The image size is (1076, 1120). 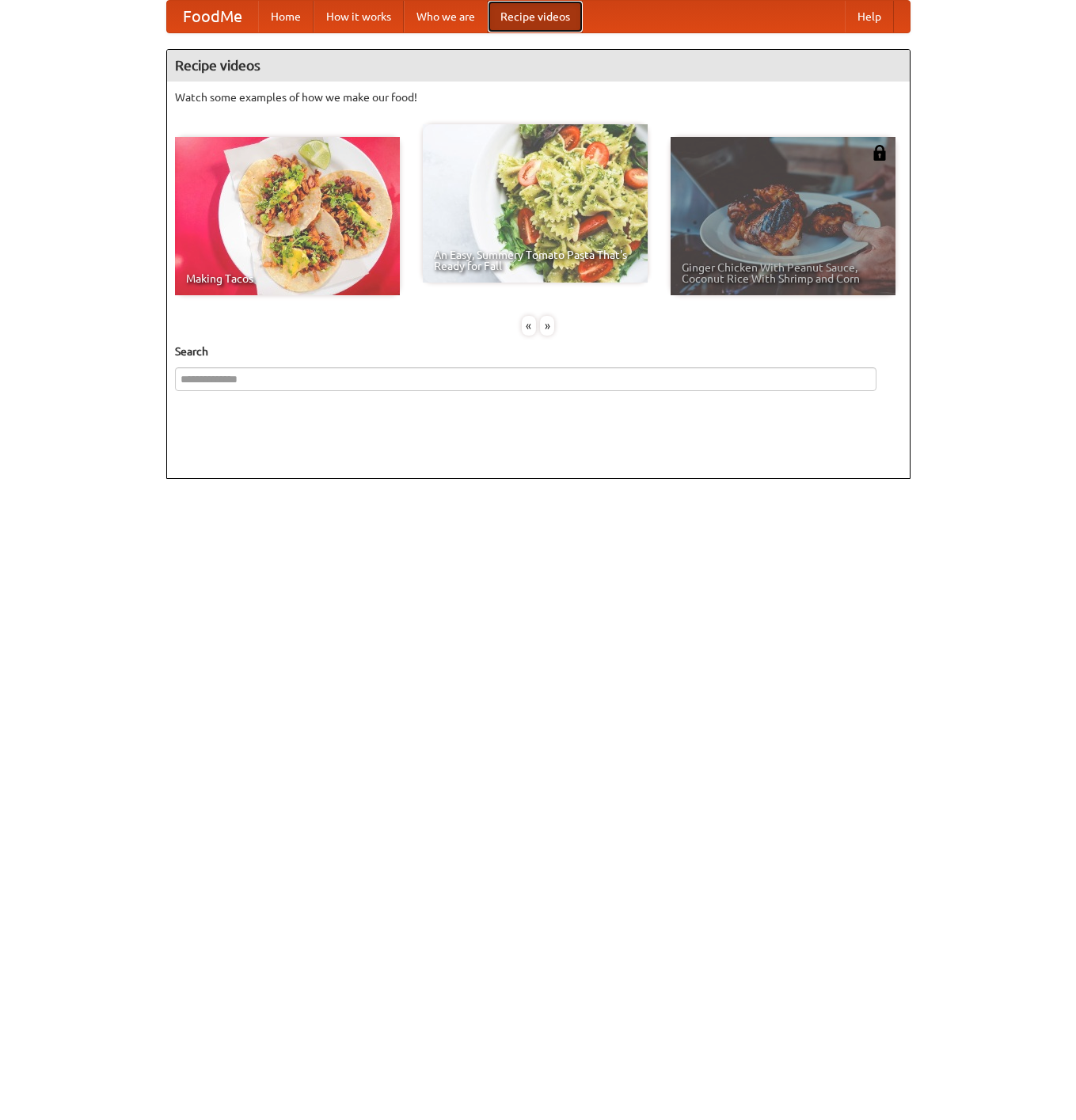 I want to click on img: 483408.png, so click(x=880, y=152).